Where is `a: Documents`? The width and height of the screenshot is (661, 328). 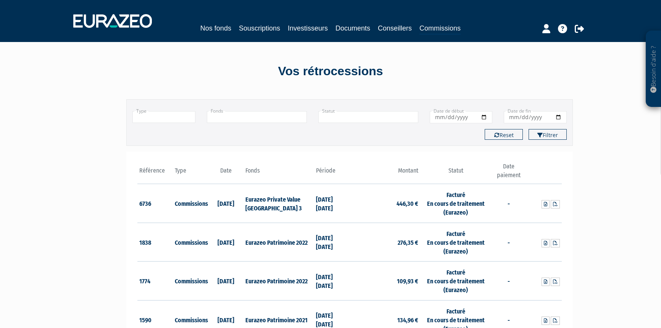 a: Documents is located at coordinates (353, 28).